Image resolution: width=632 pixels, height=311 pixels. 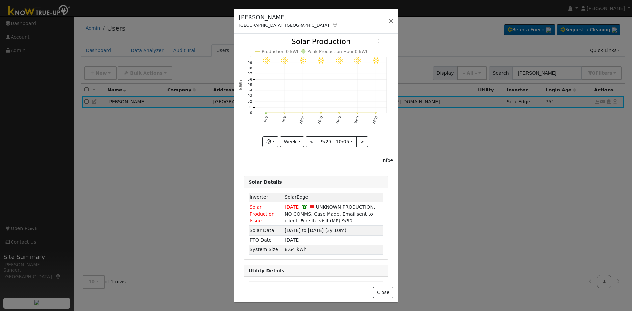 What do you see at coordinates (265, 182) in the screenshot?
I see `strong: Solar Details` at bounding box center [265, 182].